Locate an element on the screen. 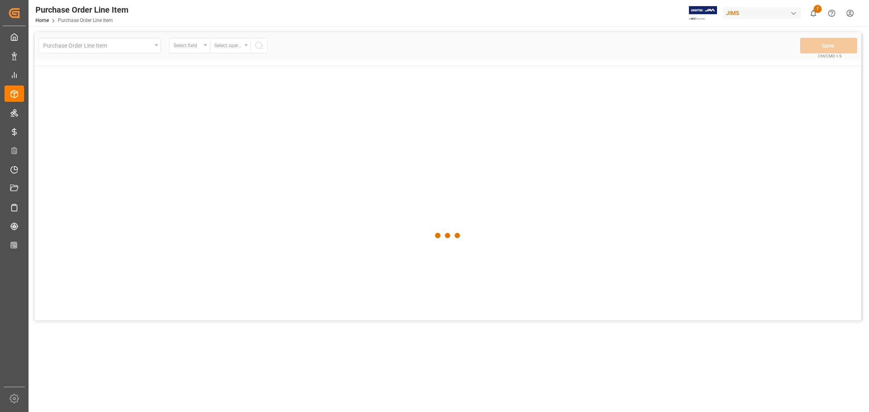  div: Purchase Order Line Item is located at coordinates (82, 10).